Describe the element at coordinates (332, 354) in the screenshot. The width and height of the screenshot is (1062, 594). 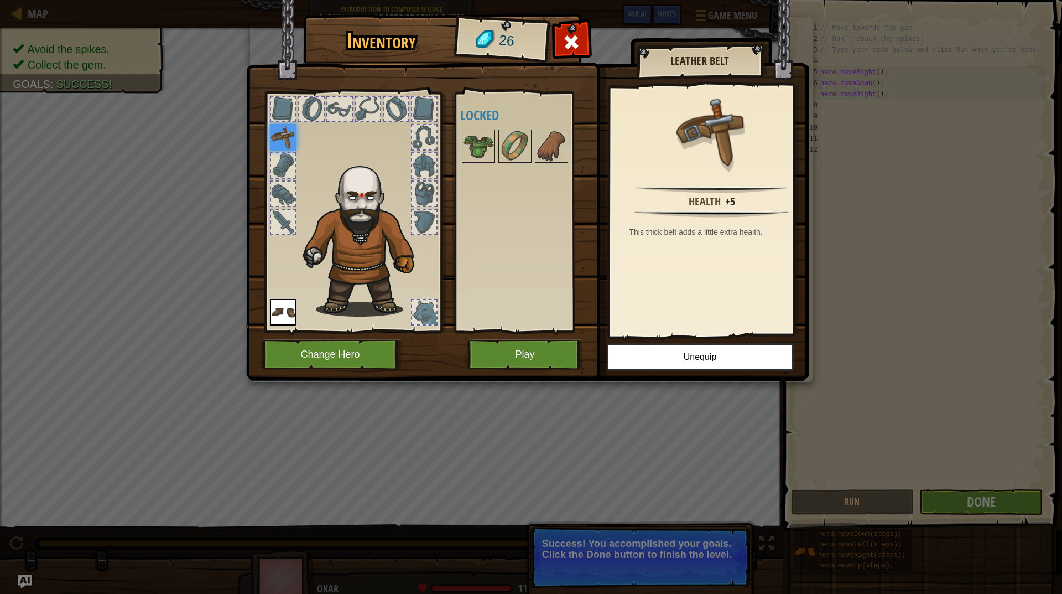
I see `button: Change Hero` at that location.